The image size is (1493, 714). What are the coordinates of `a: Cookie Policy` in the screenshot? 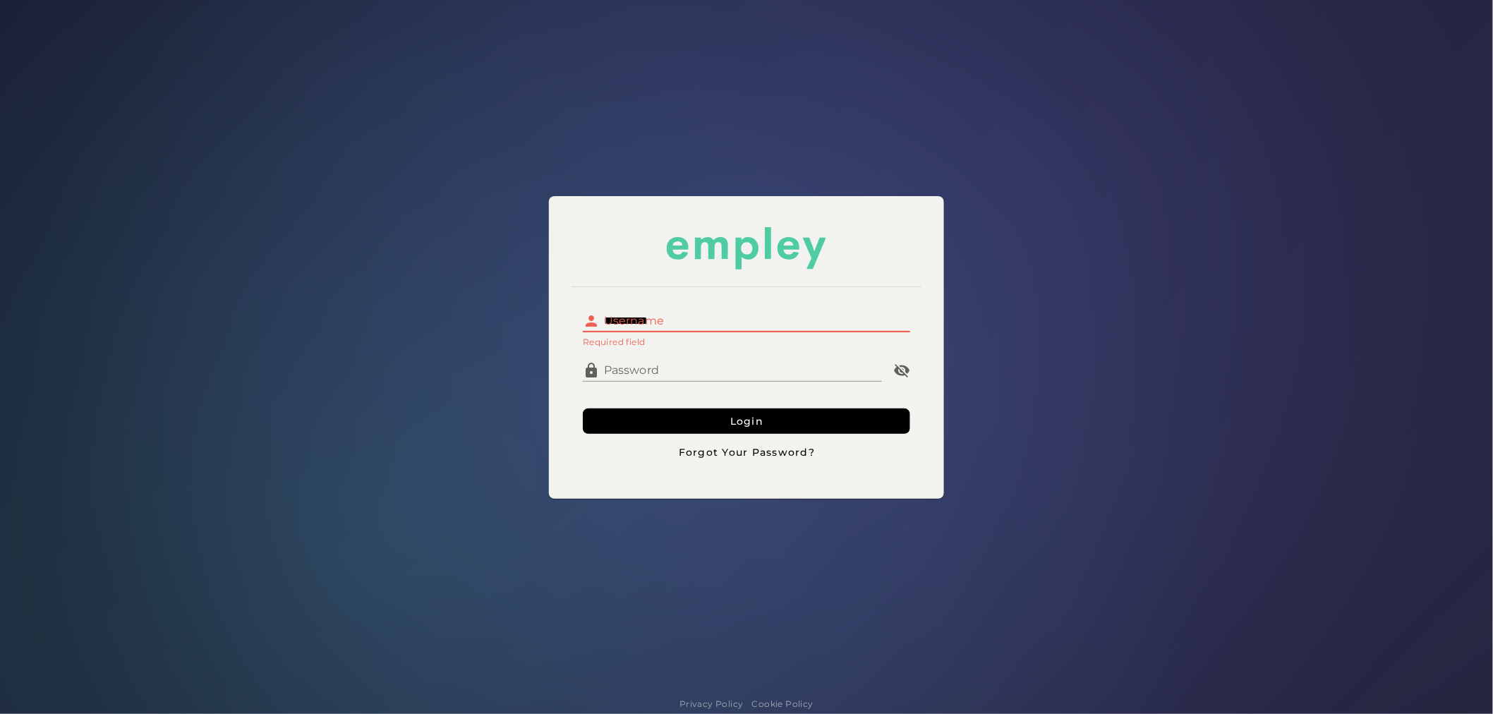 It's located at (783, 704).